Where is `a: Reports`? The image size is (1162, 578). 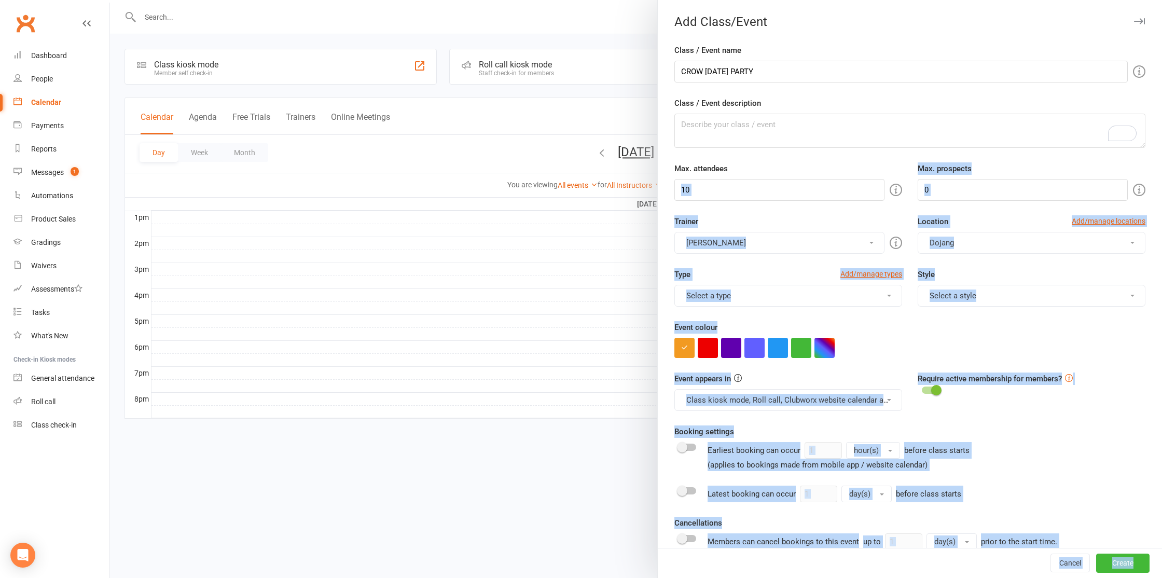 a: Reports is located at coordinates (61, 149).